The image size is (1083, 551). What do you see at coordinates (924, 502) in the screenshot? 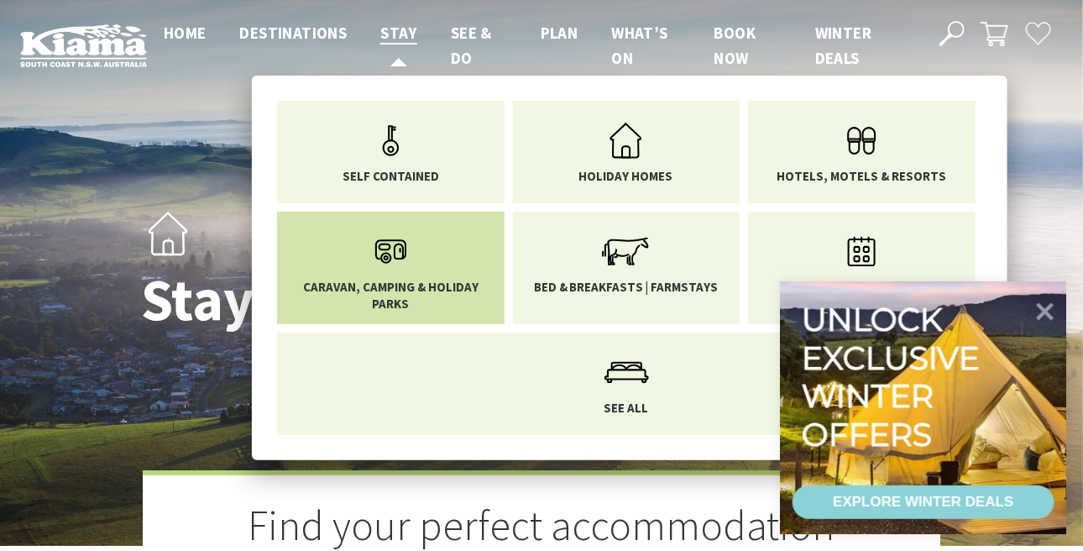
I see `a: EXPLORE WINTER DEALS` at bounding box center [924, 502].